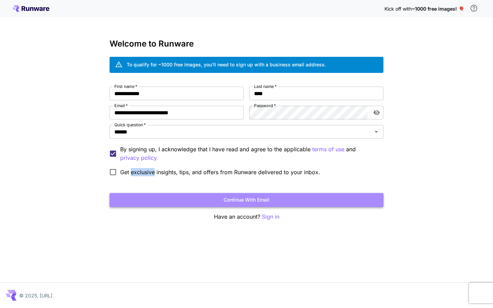  What do you see at coordinates (139, 158) in the screenshot?
I see `button: By signing up, I acknowledge that I have read and agree to the applicable terms of use and` at bounding box center [139, 158].